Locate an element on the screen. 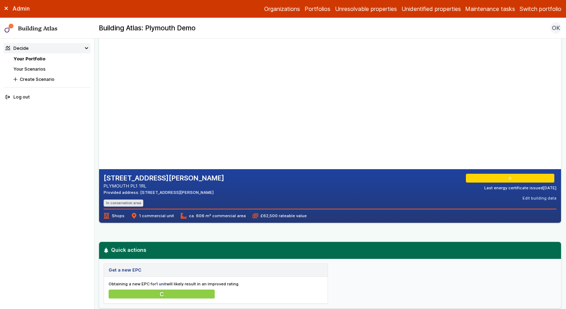 Image resolution: width=566 pixels, height=309 pixels. summary: Decide is located at coordinates (47, 48).